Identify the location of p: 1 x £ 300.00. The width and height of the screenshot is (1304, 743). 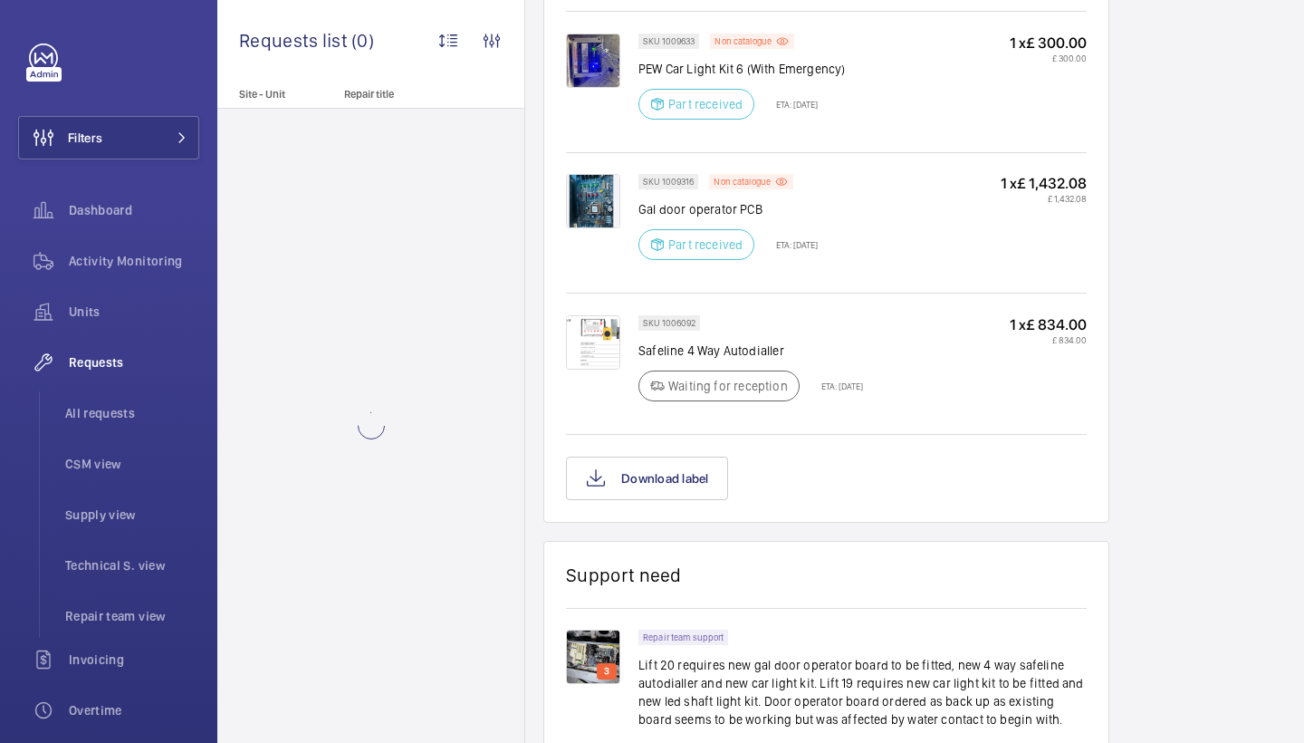
(1048, 43).